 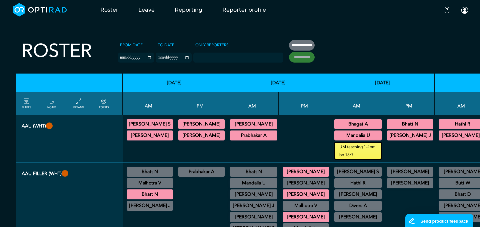 What do you see at coordinates (410, 183) in the screenshot?
I see `div: General CT/General MRI/General XR 13:30 - 18:30` at bounding box center [410, 183].